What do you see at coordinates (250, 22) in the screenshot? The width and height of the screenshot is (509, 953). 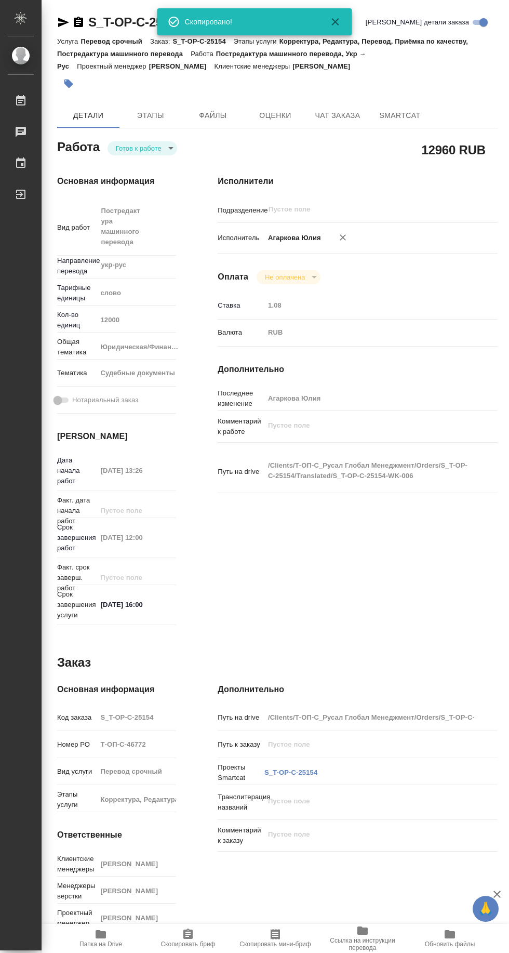 I see `div: Скопировано!` at bounding box center [250, 22].